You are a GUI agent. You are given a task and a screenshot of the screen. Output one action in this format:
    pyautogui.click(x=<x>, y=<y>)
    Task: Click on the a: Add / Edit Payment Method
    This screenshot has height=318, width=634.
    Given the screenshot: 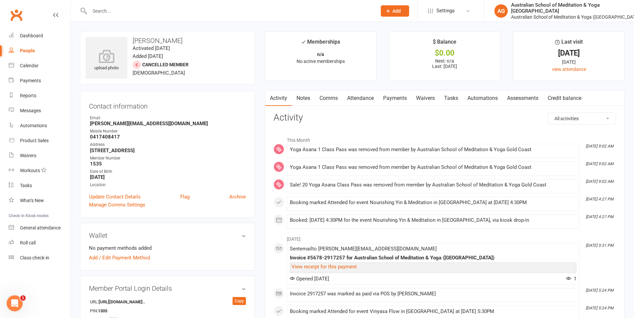 What is the action you would take?
    pyautogui.click(x=119, y=258)
    